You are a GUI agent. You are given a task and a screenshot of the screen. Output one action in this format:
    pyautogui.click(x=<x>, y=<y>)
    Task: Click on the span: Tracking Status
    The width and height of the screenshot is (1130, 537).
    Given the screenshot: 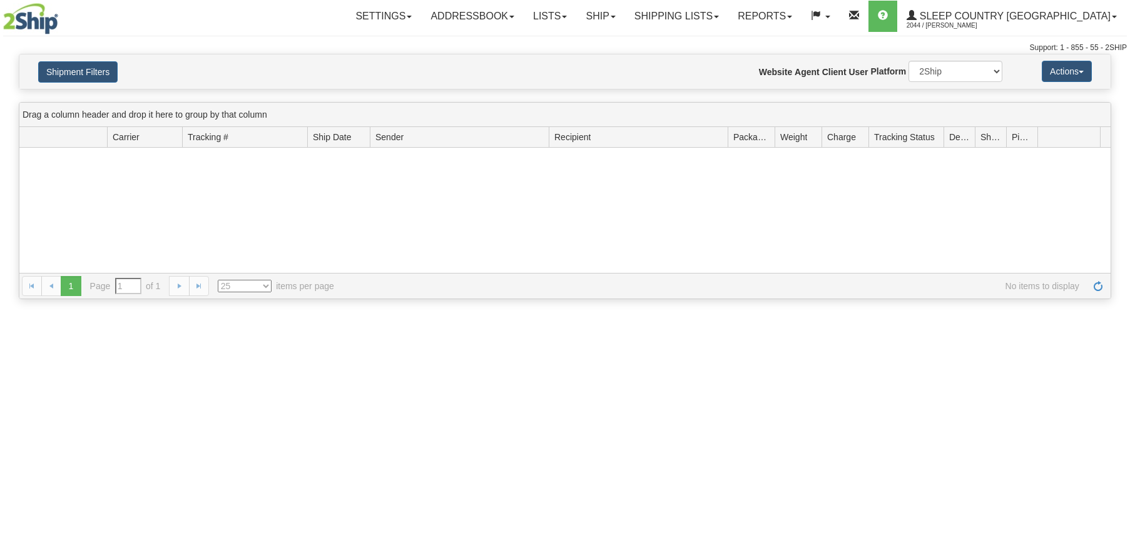 What is the action you would take?
    pyautogui.click(x=904, y=137)
    